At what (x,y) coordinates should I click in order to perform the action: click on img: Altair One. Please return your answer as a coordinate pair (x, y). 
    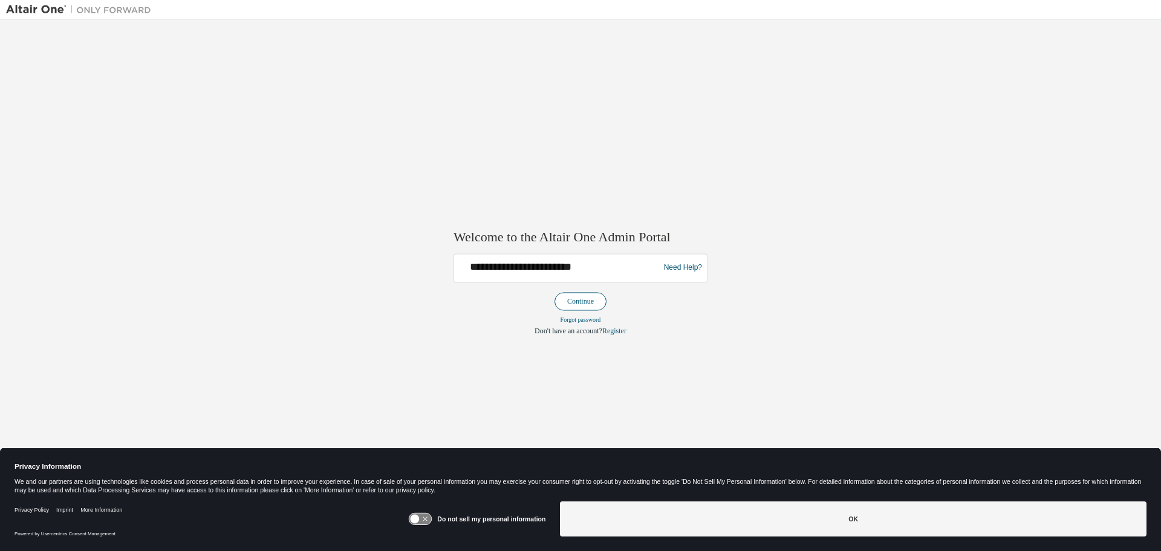
    Looking at the image, I should click on (82, 10).